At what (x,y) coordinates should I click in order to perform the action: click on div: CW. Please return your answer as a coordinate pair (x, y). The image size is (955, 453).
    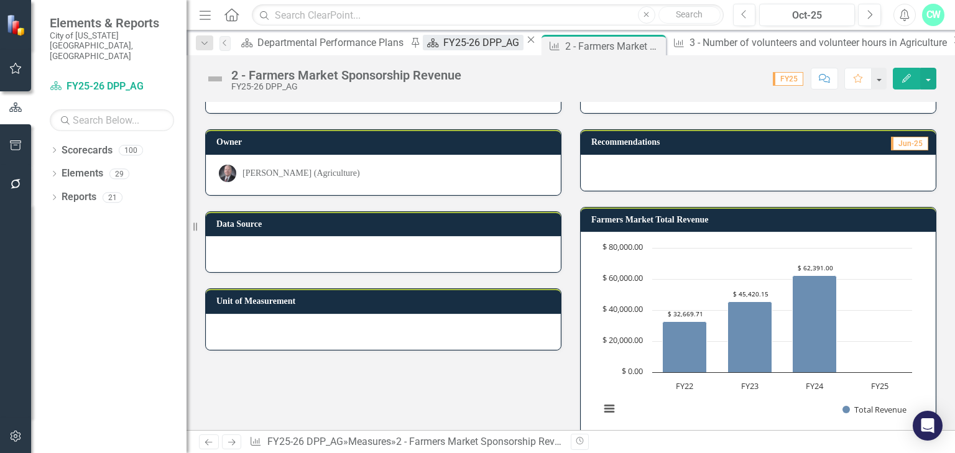
    Looking at the image, I should click on (933, 15).